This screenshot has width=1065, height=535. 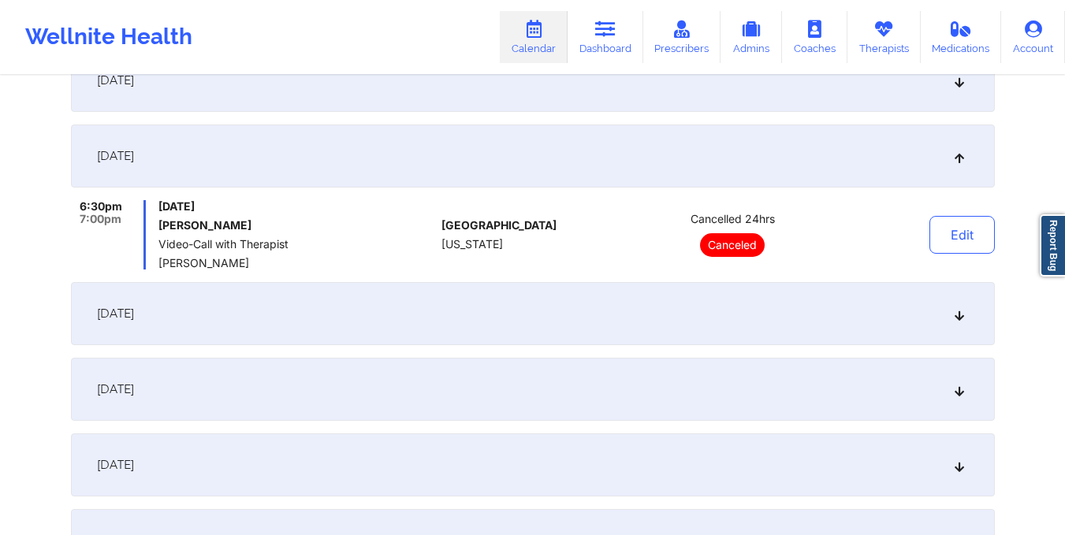 What do you see at coordinates (961, 37) in the screenshot?
I see `a: Medications` at bounding box center [961, 37].